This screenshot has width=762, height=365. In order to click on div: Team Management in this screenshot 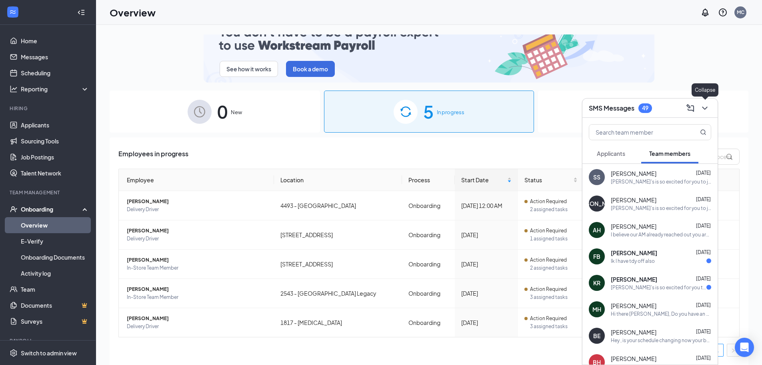, I will do `click(48, 192)`.